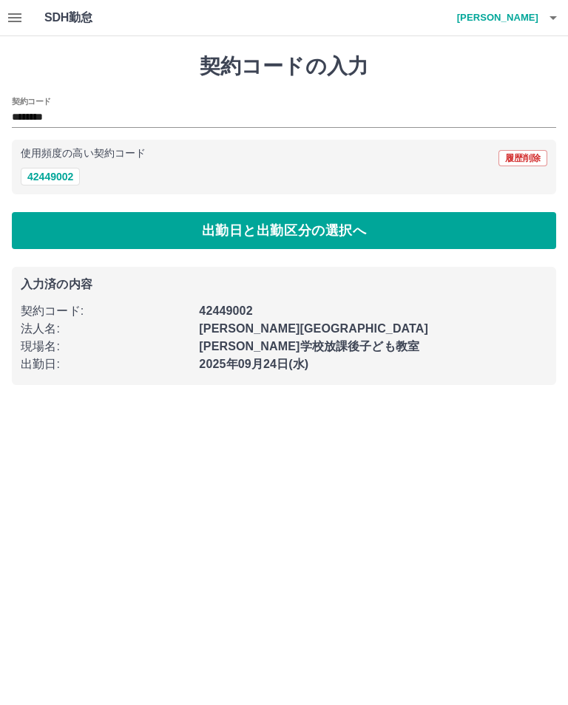 The width and height of the screenshot is (568, 705). What do you see at coordinates (226, 311) in the screenshot?
I see `b: 42449002` at bounding box center [226, 311].